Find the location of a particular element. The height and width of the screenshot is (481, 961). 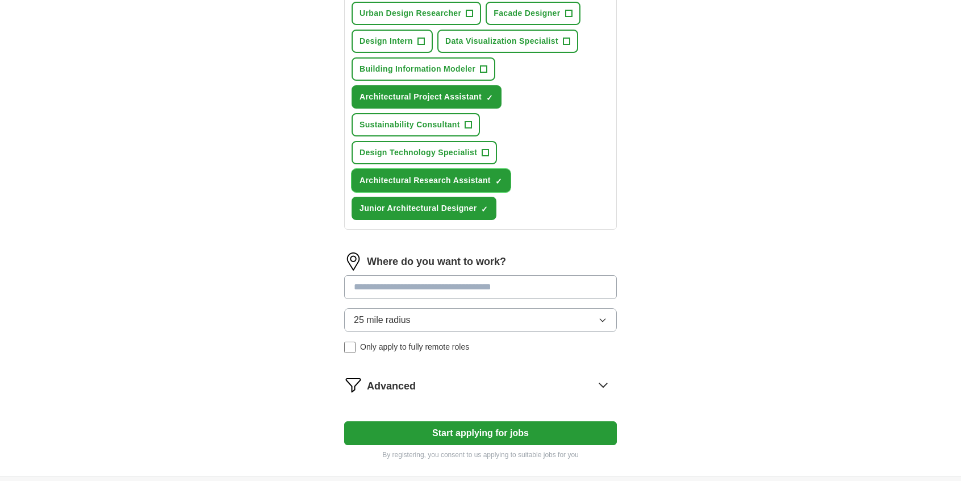

span: Junior Architectural Designer is located at coordinates (418, 208).